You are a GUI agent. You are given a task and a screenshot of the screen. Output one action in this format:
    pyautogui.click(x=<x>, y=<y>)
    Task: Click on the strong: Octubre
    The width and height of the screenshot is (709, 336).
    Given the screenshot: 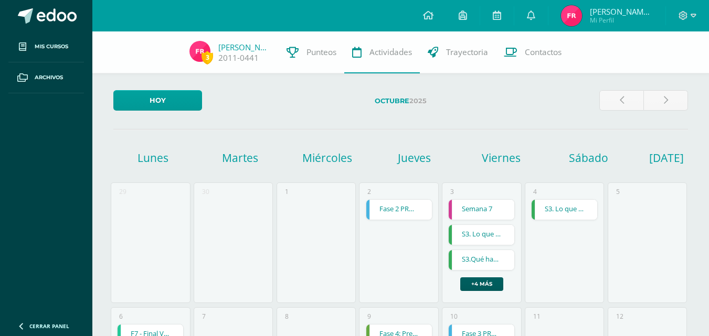 What is the action you would take?
    pyautogui.click(x=392, y=101)
    